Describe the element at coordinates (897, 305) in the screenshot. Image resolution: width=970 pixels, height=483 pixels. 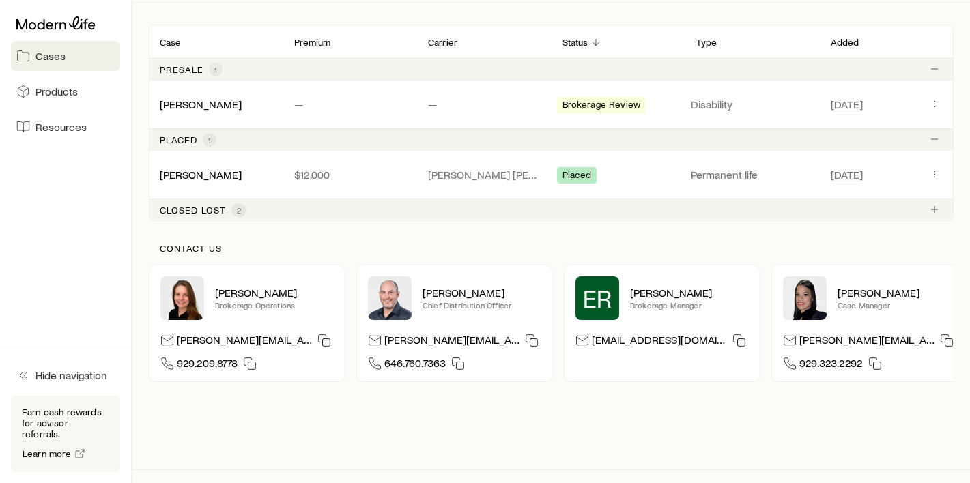
I see `p: Case Manager` at that location.